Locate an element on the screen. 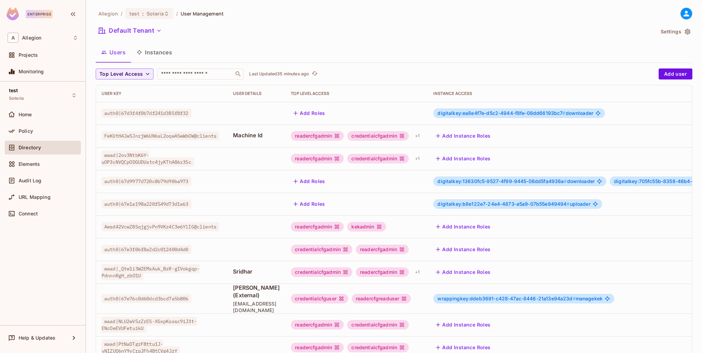 The height and width of the screenshot is (353, 702). span: digitalkey:b8e122e7-24e4-4873-a5a9-07b55e949494 is located at coordinates (503, 204).